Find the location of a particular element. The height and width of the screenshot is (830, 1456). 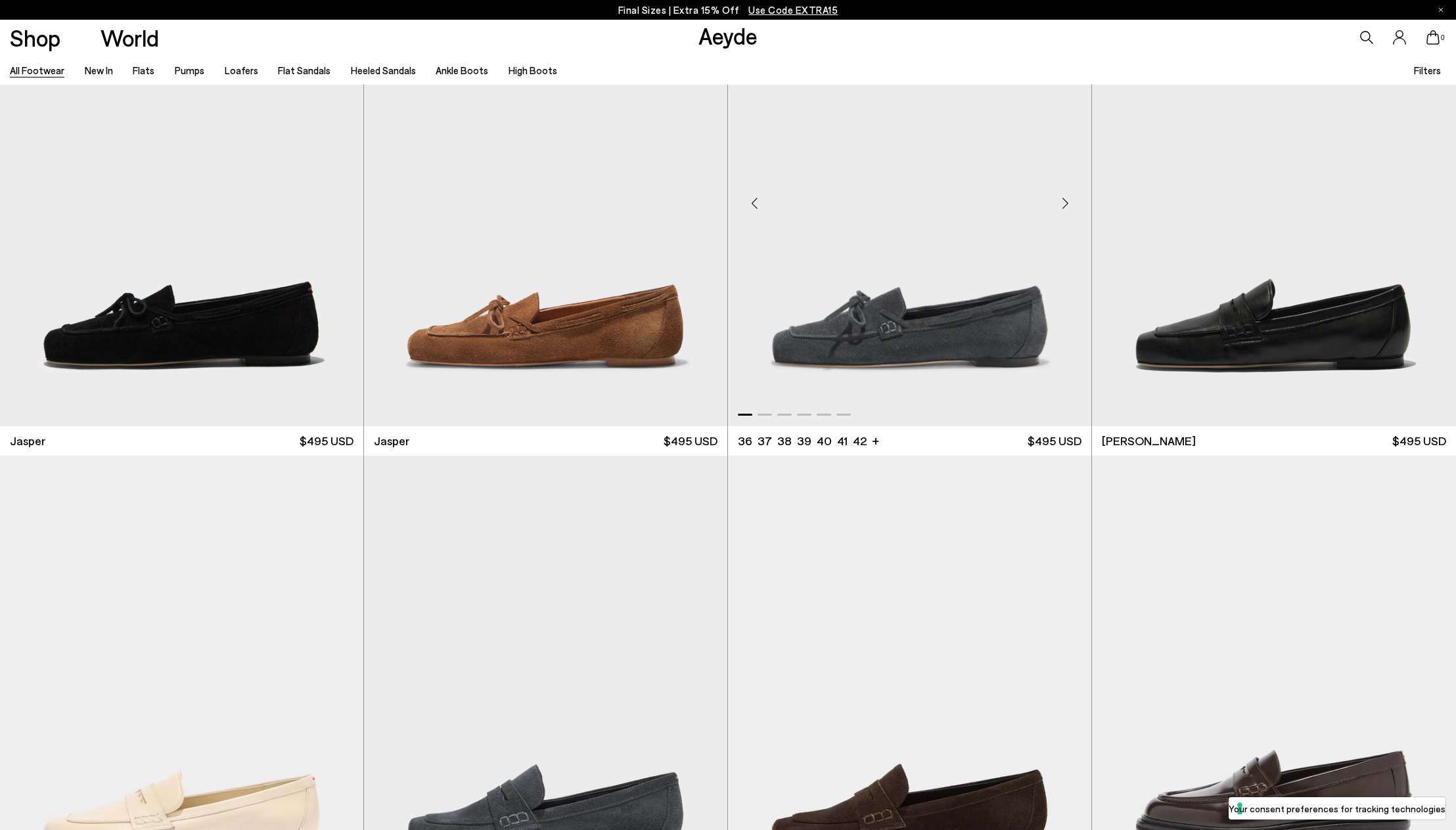

a: Loafers is located at coordinates (241, 70).